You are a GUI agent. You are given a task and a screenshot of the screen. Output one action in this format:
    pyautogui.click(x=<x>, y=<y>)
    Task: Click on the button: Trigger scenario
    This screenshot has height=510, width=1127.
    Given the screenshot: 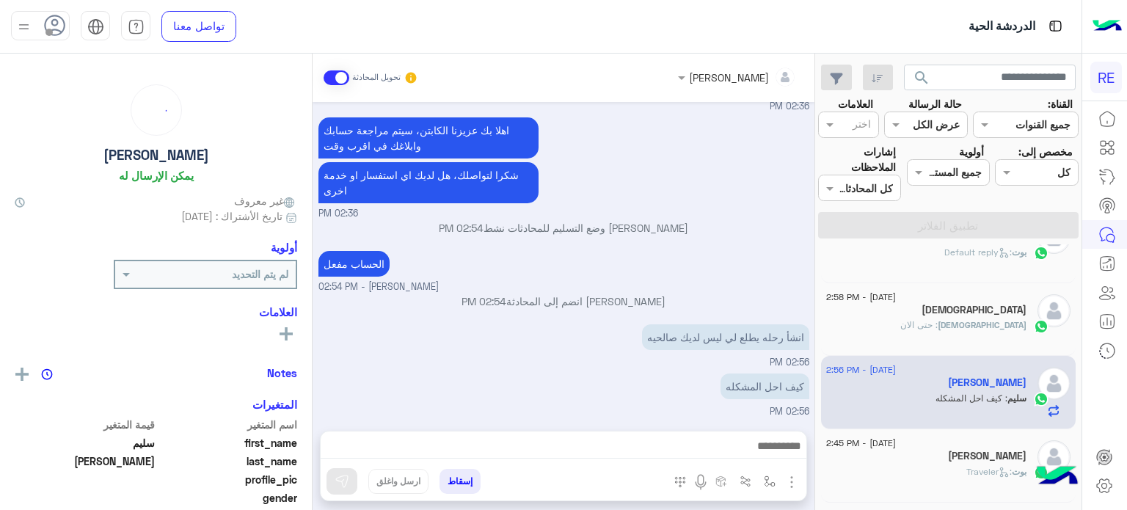 What is the action you would take?
    pyautogui.click(x=746, y=481)
    